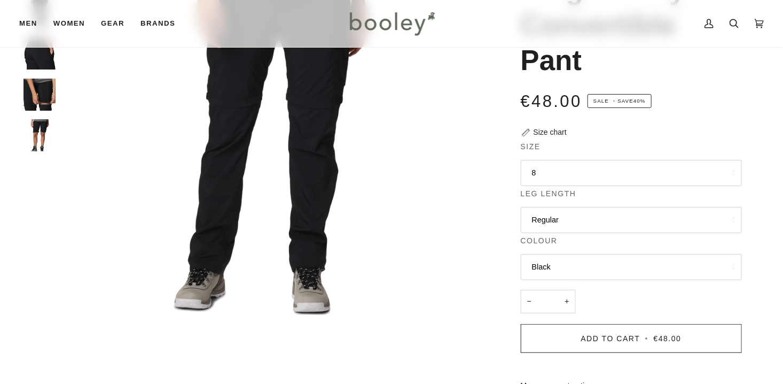 This screenshot has width=783, height=384. Describe the element at coordinates (632, 173) in the screenshot. I see `button: 8` at that location.